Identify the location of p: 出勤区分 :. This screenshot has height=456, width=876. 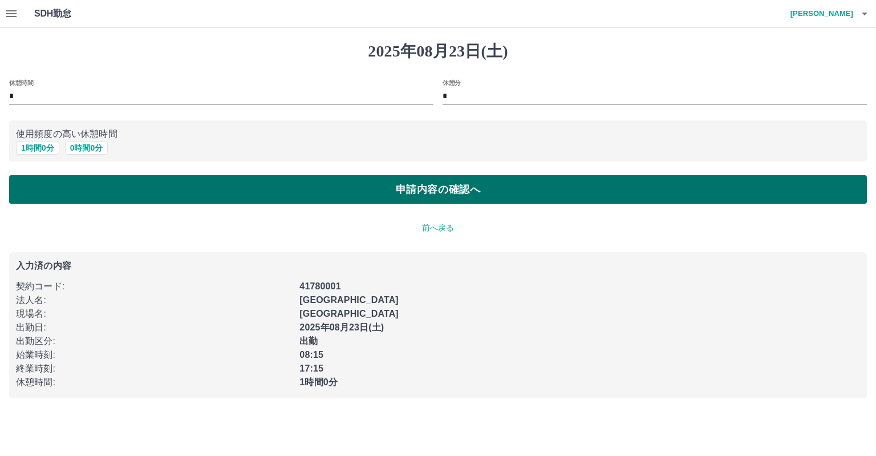
(154, 341).